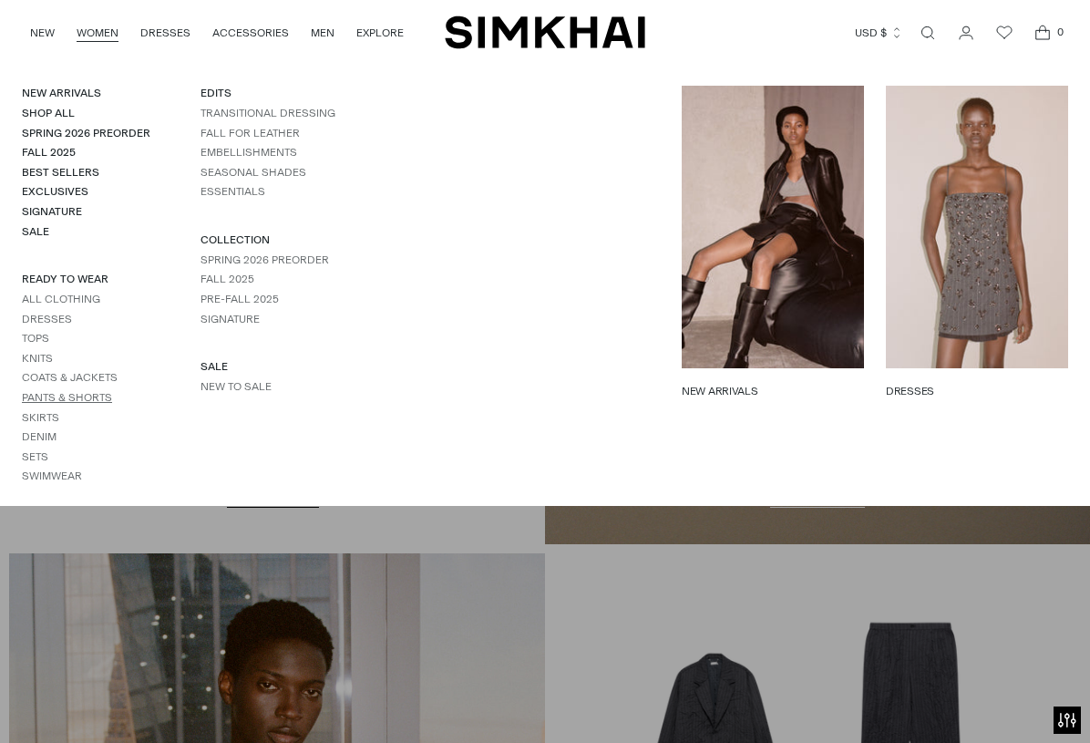 This screenshot has height=743, width=1090. Describe the element at coordinates (966, 33) in the screenshot. I see `a: Go to the account page` at that location.